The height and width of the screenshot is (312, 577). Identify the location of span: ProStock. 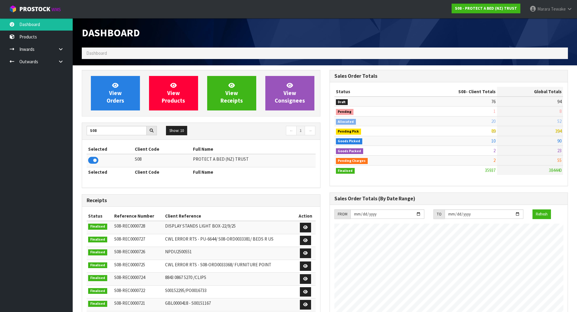
(35, 9).